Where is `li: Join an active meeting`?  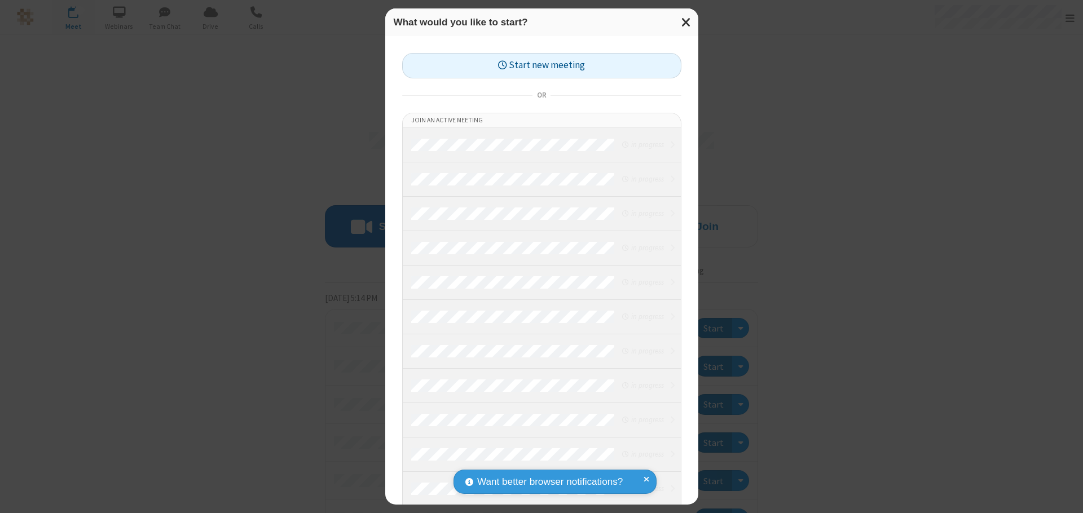 li: Join an active meeting is located at coordinates (541, 121).